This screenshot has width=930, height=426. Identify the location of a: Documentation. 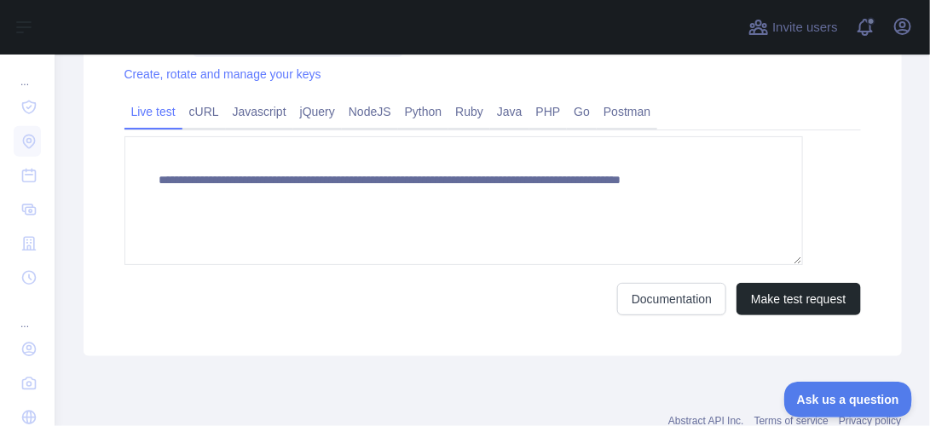
(672, 299).